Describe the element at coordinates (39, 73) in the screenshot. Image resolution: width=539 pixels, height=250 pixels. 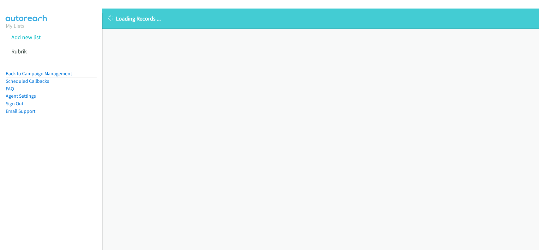
I see `a: Back to Campaign Management` at that location.